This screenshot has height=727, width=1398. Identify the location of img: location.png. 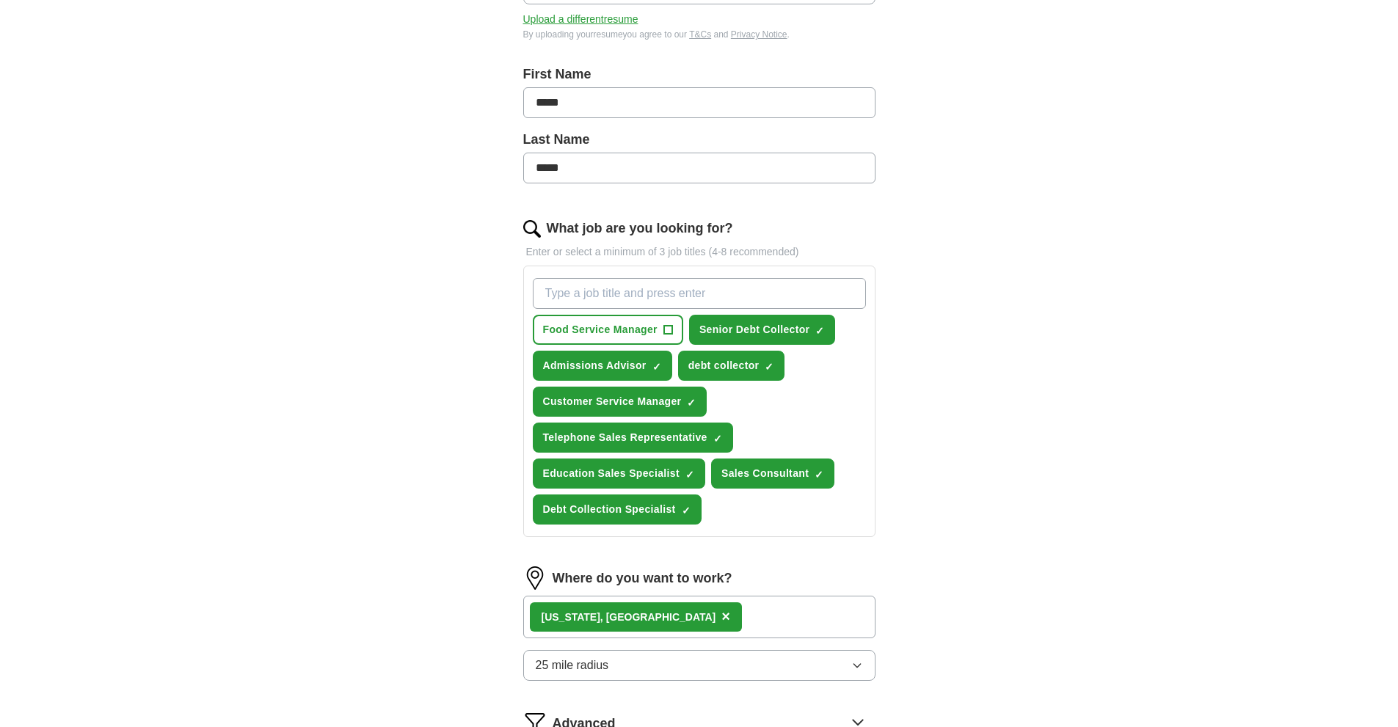
(535, 578).